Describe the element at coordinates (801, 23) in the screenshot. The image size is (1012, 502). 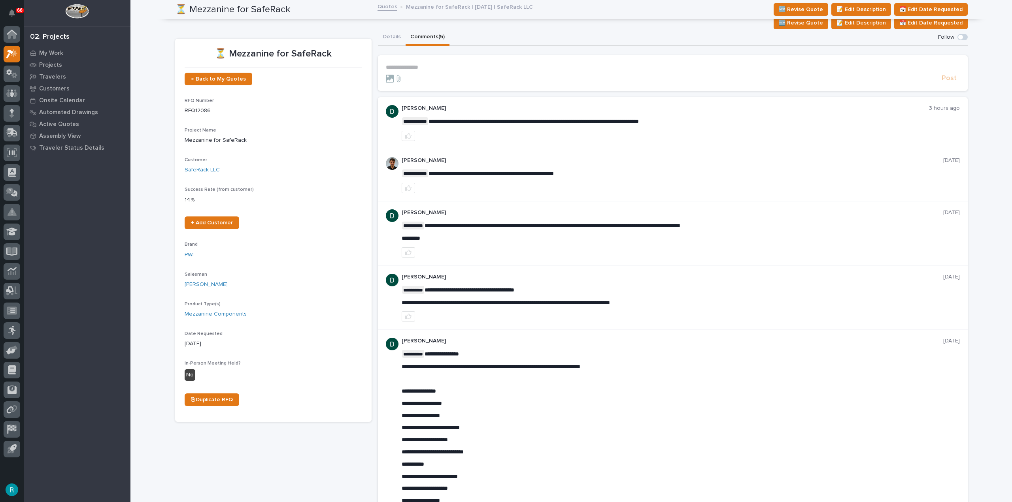
I see `button: 🆕 Revise Quote` at that location.